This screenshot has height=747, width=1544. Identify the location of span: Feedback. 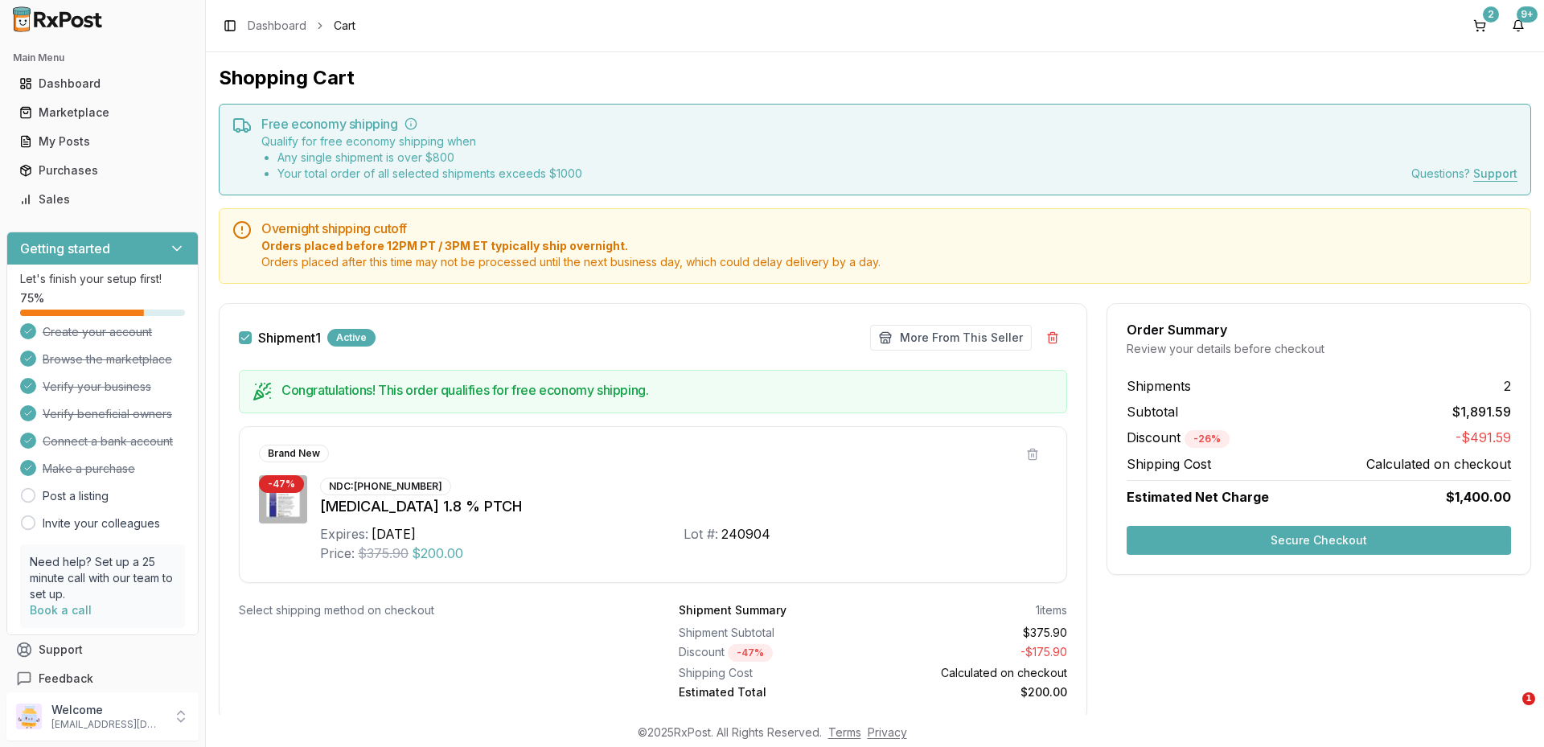
(66, 679).